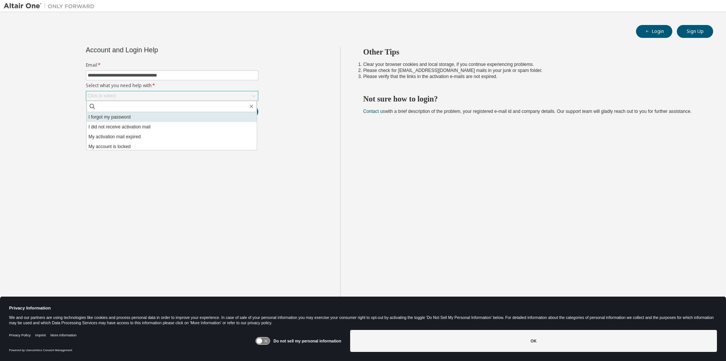 The height and width of the screenshot is (361, 726). Describe the element at coordinates (528, 111) in the screenshot. I see `span: with a brief description of the problem, your registered e-mail id and company details. Our suppo...` at that location.